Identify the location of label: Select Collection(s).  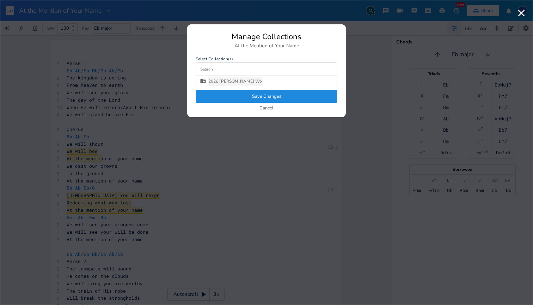
(267, 59).